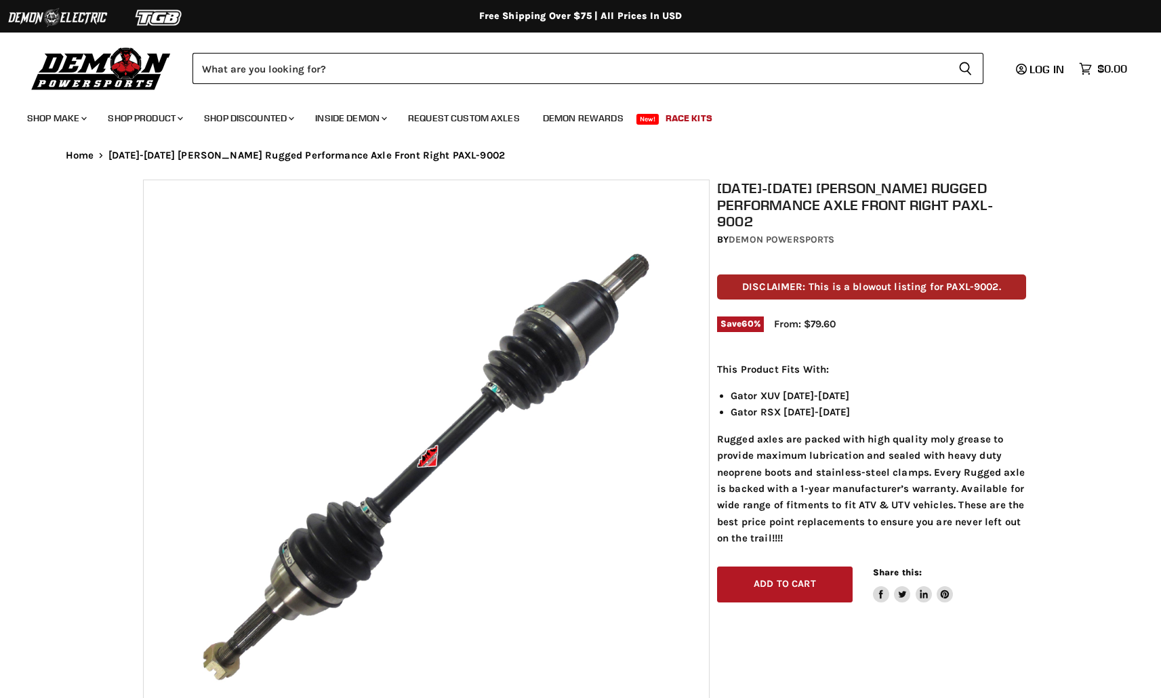 The width and height of the screenshot is (1161, 698). Describe the element at coordinates (689, 118) in the screenshot. I see `a: Race Kits` at that location.